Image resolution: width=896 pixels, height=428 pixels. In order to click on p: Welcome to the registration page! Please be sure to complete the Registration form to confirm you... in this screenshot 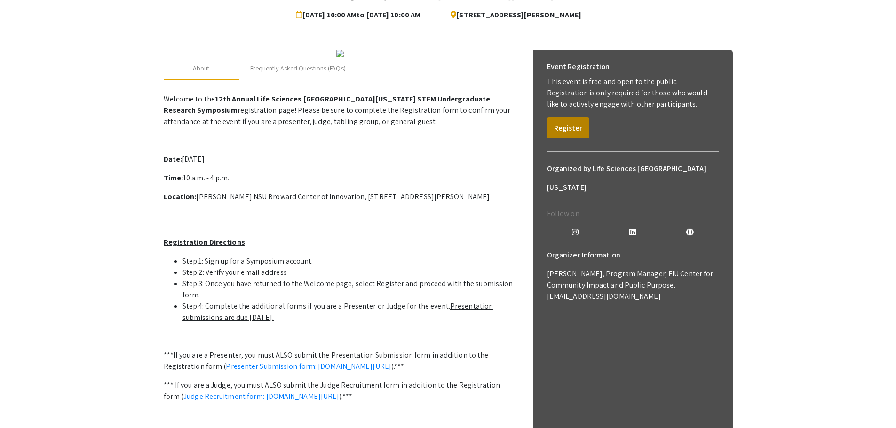, I will do `click(340, 111)`.